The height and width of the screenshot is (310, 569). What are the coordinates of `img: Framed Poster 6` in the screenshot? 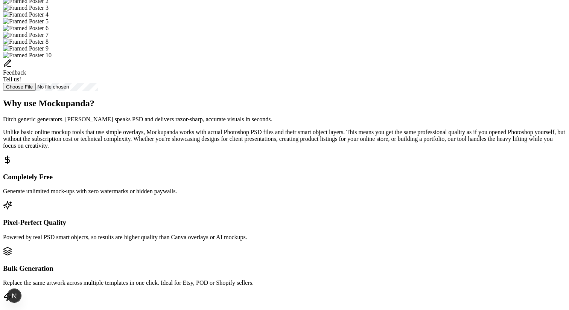 It's located at (26, 28).